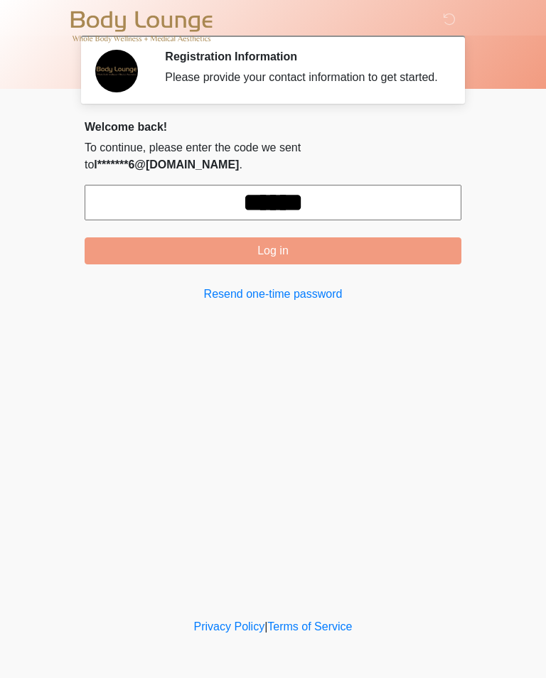 This screenshot has width=546, height=678. Describe the element at coordinates (273, 294) in the screenshot. I see `a: Resend one-time password` at that location.